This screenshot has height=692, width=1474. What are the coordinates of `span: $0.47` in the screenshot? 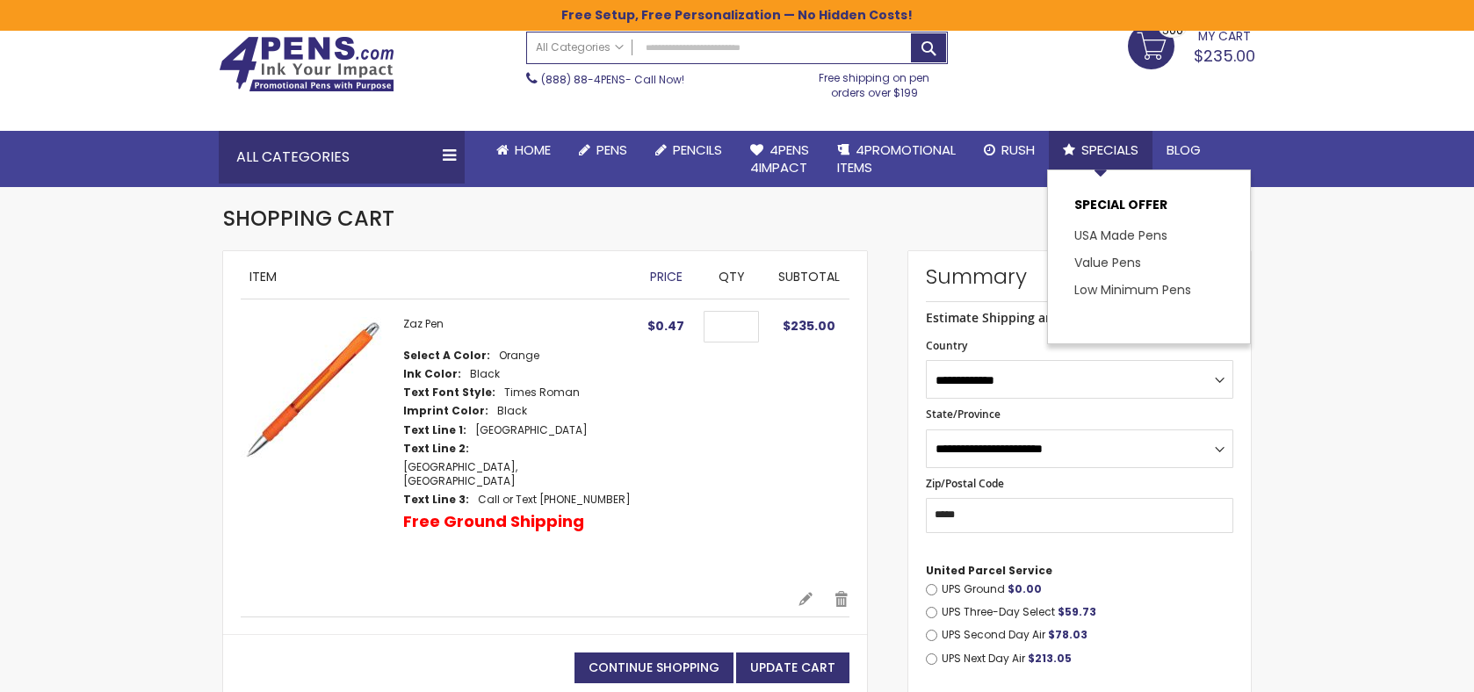 It's located at (666, 326).